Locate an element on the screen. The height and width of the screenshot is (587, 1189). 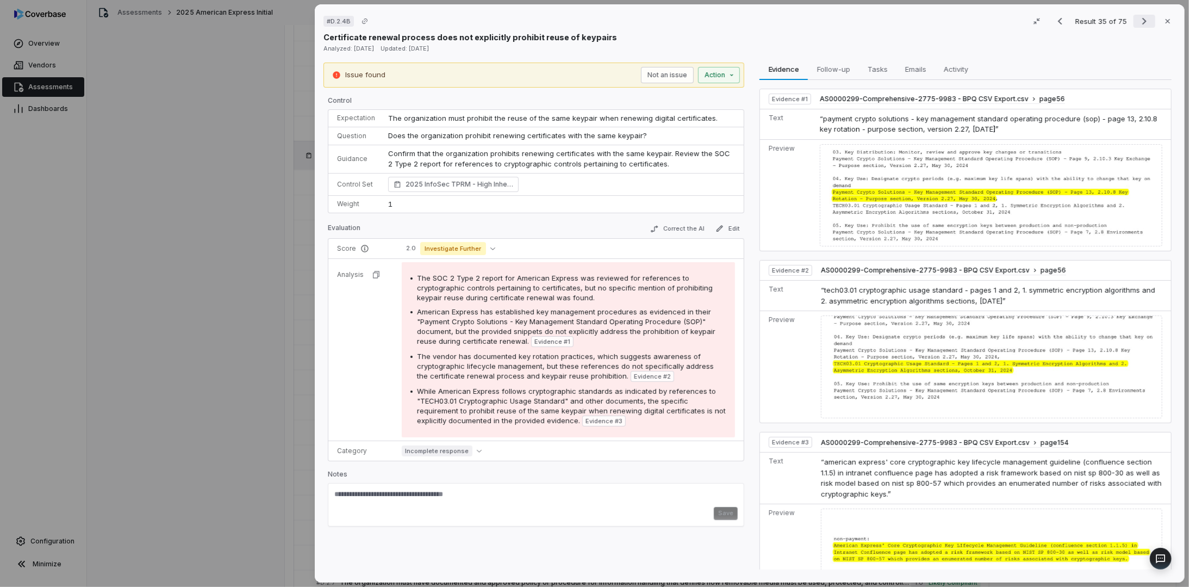
span: Activity is located at coordinates (956, 69).